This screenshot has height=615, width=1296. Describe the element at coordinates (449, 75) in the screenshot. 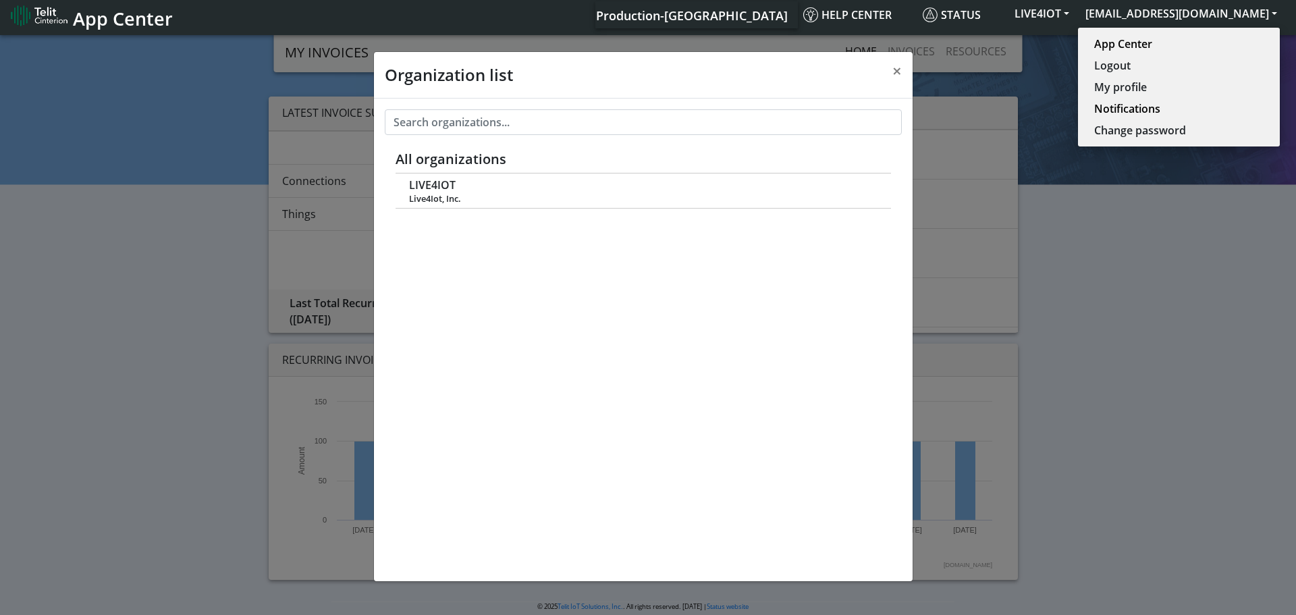

I see `h4: Organization list` at that location.